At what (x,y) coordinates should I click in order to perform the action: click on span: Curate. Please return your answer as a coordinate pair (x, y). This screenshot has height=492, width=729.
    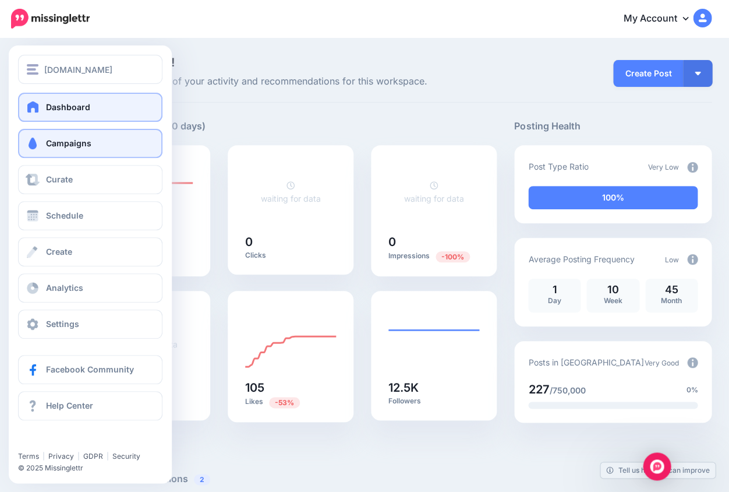
    Looking at the image, I should click on (59, 179).